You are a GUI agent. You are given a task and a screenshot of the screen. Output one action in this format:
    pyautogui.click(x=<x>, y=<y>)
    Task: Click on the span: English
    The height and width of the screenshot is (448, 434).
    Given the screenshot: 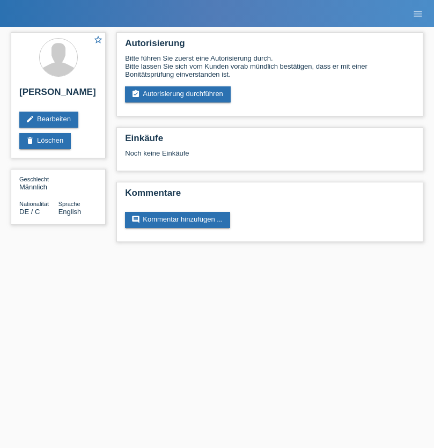 What is the action you would take?
    pyautogui.click(x=70, y=212)
    